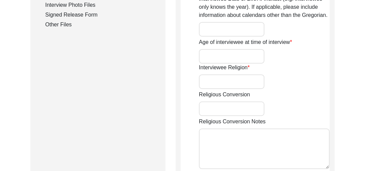 The height and width of the screenshot is (171, 365). What do you see at coordinates (101, 5) in the screenshot?
I see `div: Interview Photo Files` at bounding box center [101, 5].